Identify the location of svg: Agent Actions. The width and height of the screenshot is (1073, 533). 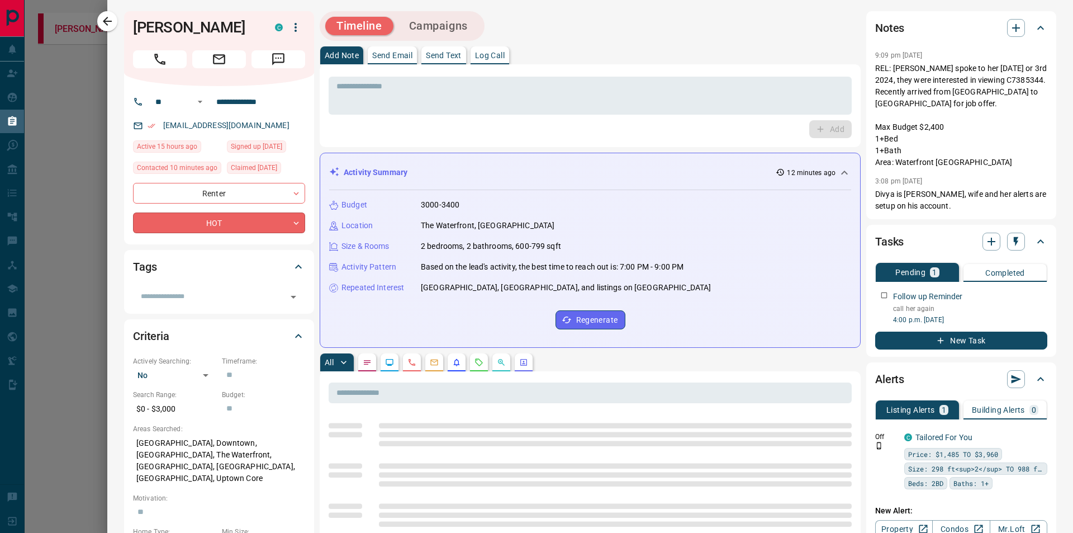
(524, 362).